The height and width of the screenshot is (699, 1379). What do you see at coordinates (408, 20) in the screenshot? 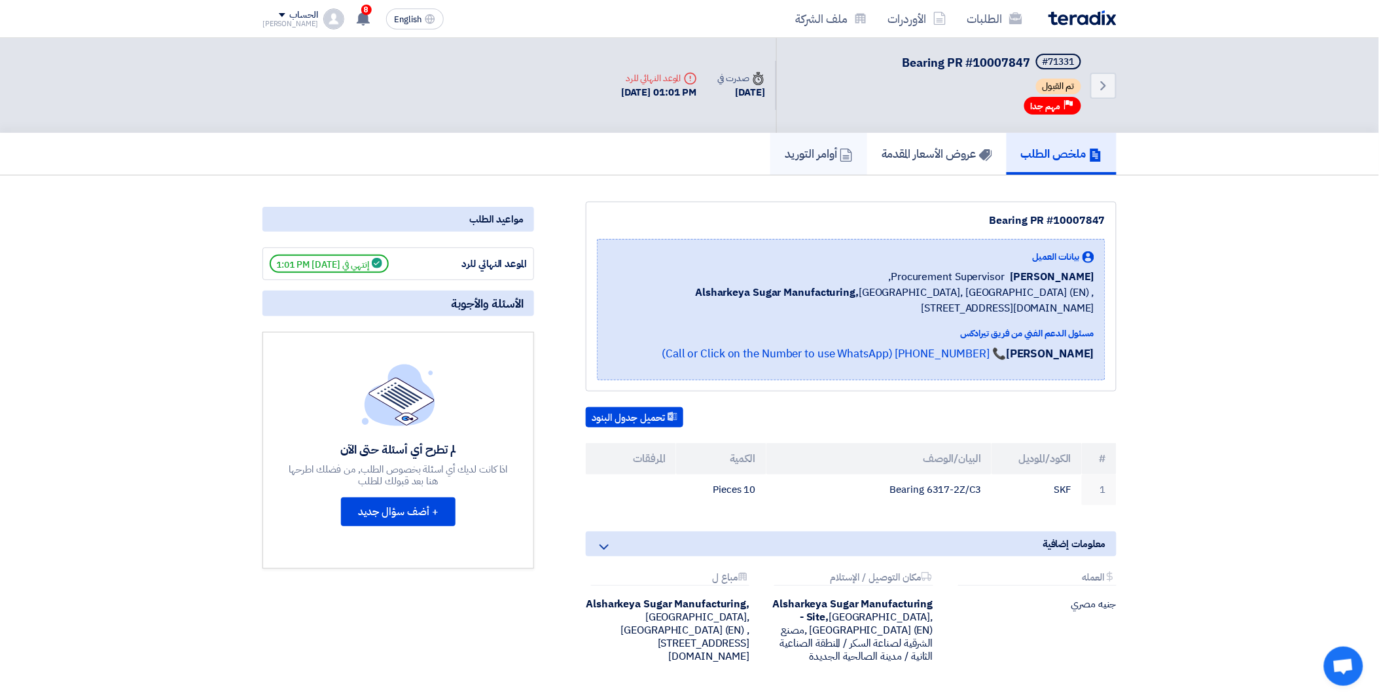
I see `span: English` at bounding box center [408, 20].